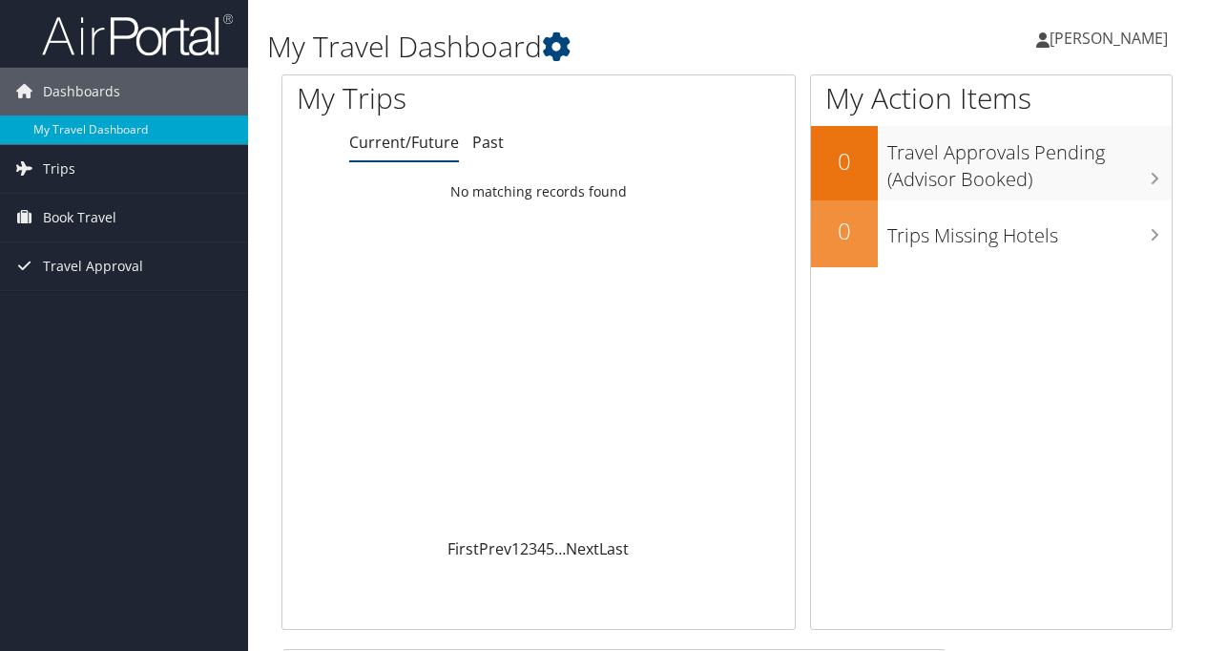  What do you see at coordinates (79, 218) in the screenshot?
I see `span: Book Travel` at bounding box center [79, 218].